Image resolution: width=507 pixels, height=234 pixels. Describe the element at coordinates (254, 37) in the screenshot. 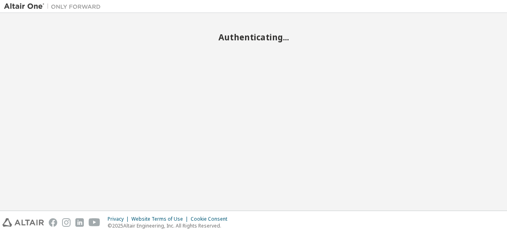

I see `h2: Authenticating...` at that location.